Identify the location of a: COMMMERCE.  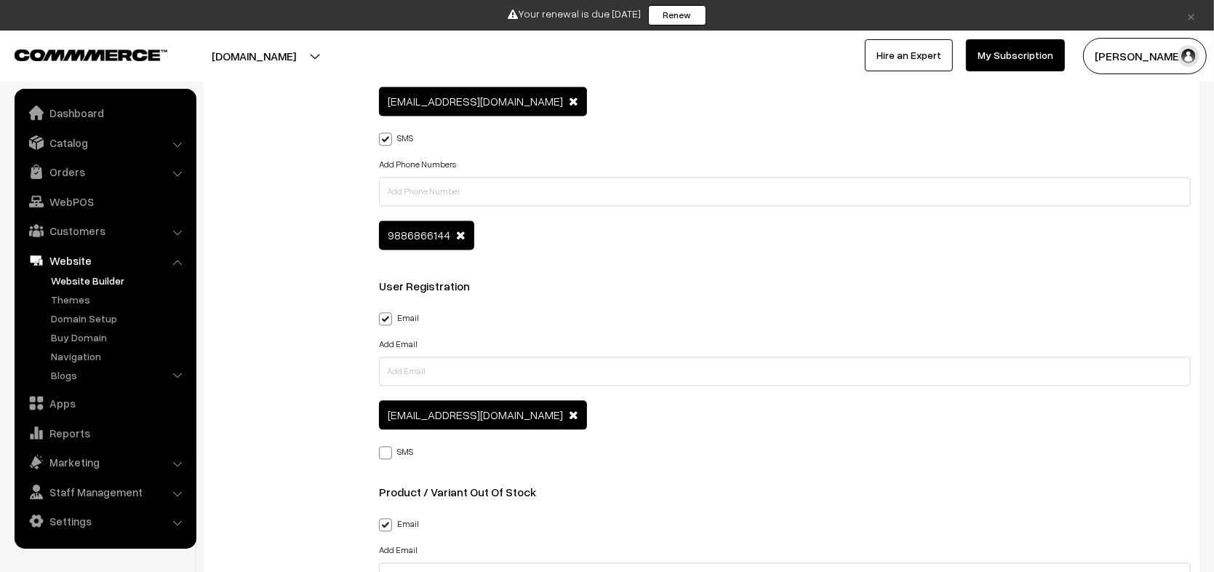
(78, 54).